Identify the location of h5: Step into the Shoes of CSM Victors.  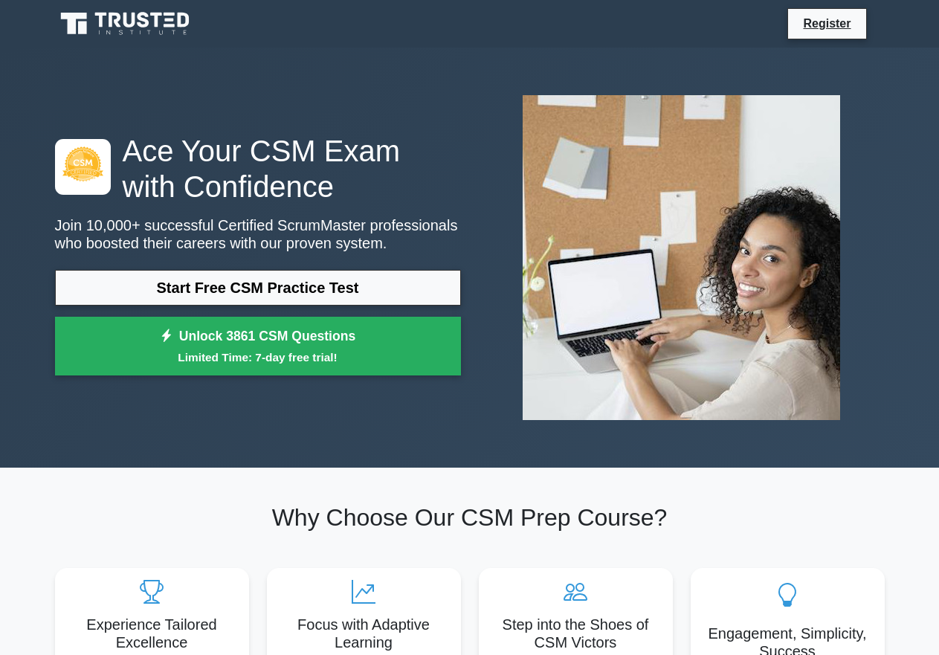
(576, 633).